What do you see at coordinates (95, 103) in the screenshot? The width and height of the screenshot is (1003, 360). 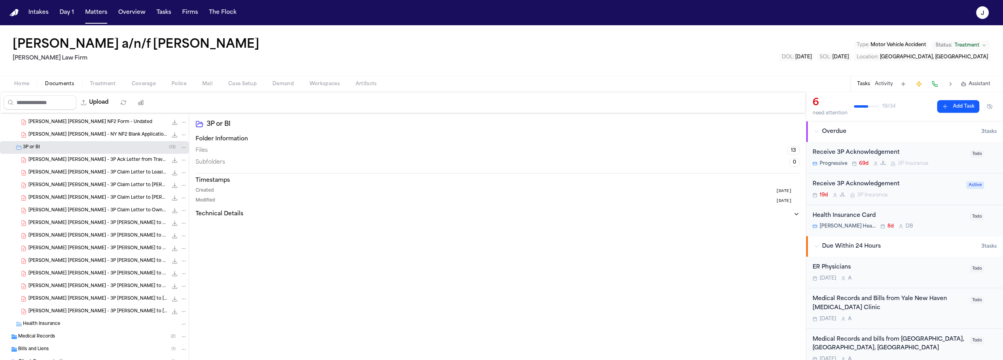 I see `button: Upload` at bounding box center [95, 103].